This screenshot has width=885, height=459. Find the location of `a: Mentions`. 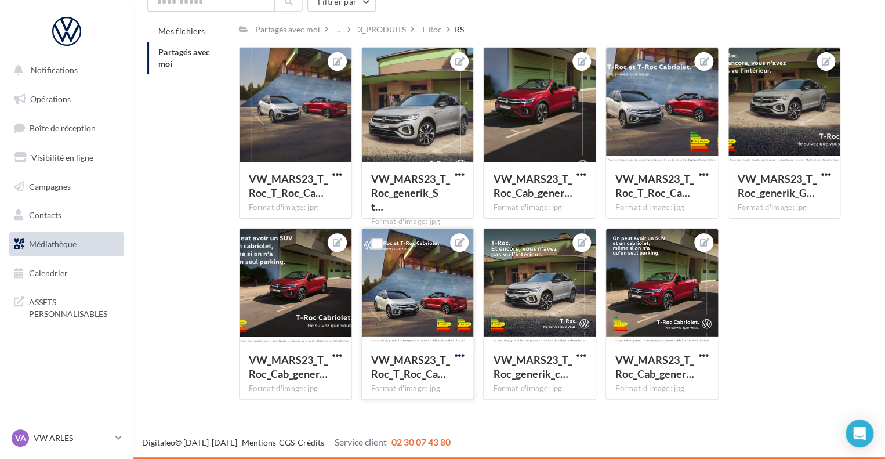

a: Mentions is located at coordinates (259, 442).